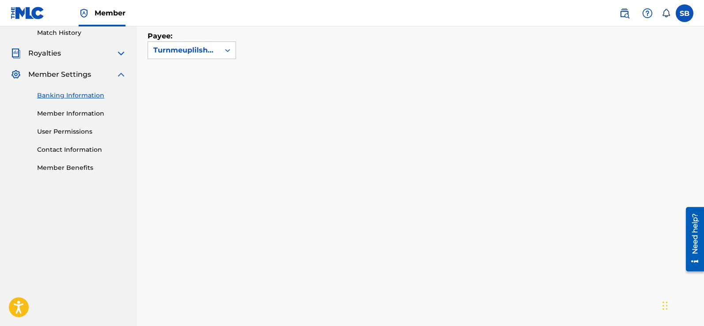  Describe the element at coordinates (170, 36) in the screenshot. I see `label: Payee:` at that location.